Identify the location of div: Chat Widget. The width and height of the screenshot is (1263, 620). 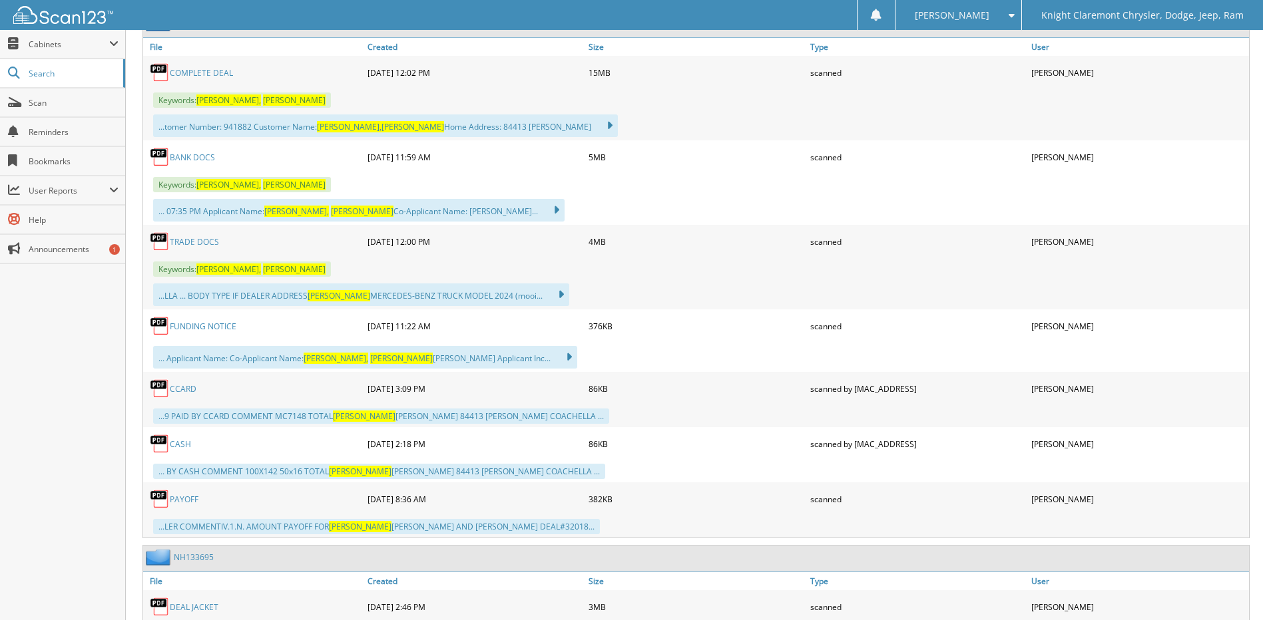
(1229, 588).